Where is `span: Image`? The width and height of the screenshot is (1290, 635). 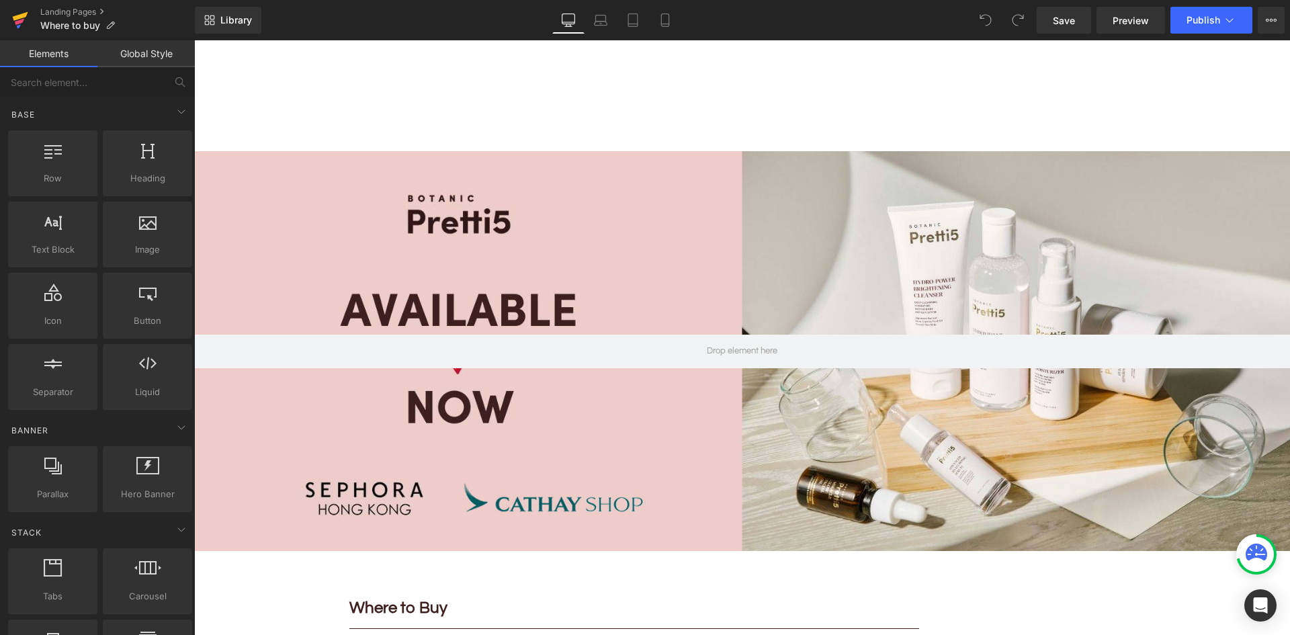 span: Image is located at coordinates (147, 249).